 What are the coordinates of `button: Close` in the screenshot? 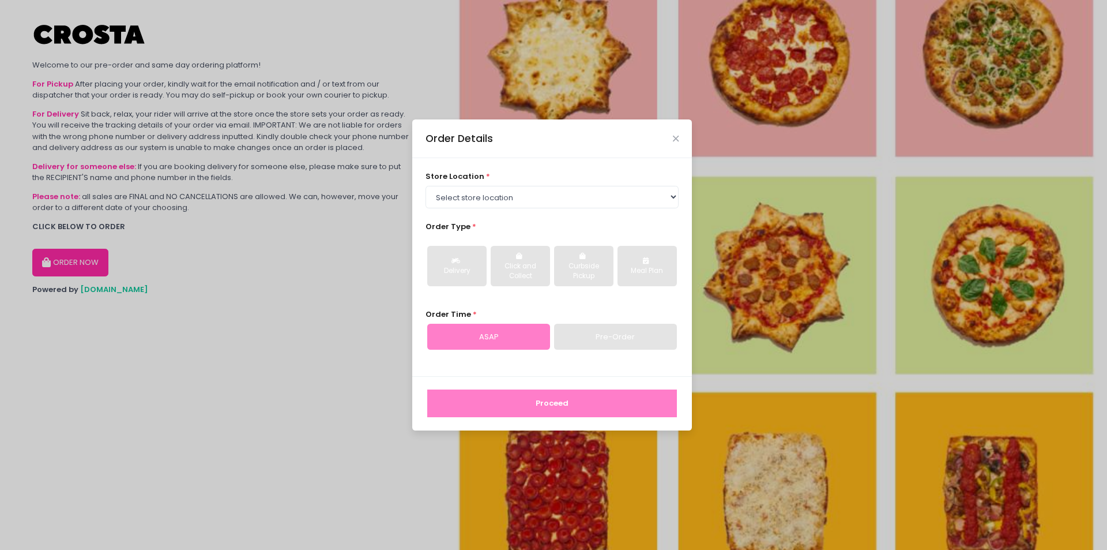 It's located at (676, 138).